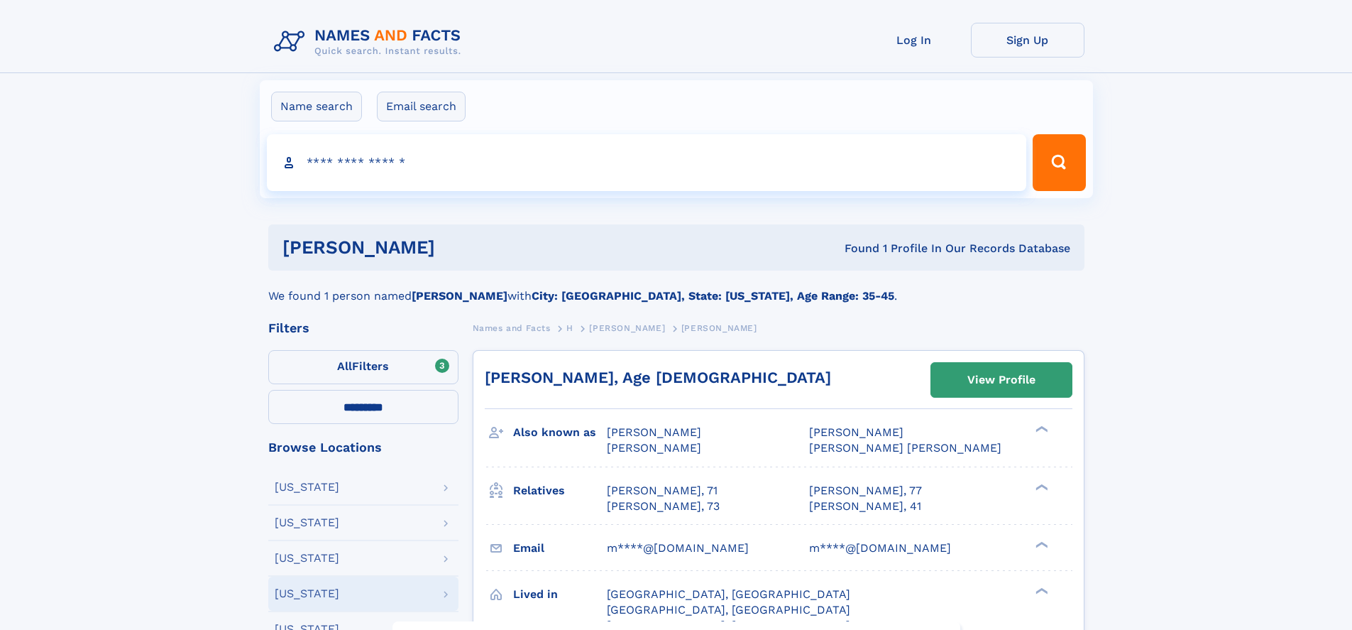 The width and height of the screenshot is (1352, 630). Describe the element at coordinates (1002, 380) in the screenshot. I see `div: View Profile` at that location.